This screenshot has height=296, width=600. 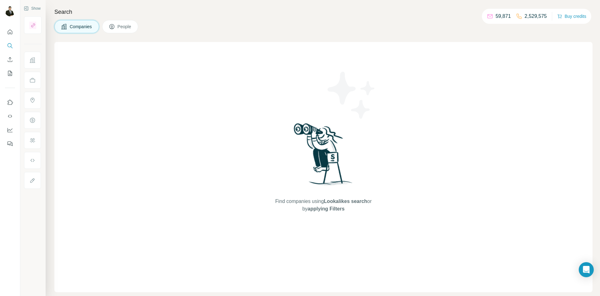 What do you see at coordinates (10, 32) in the screenshot?
I see `button: Quick start` at bounding box center [10, 32].